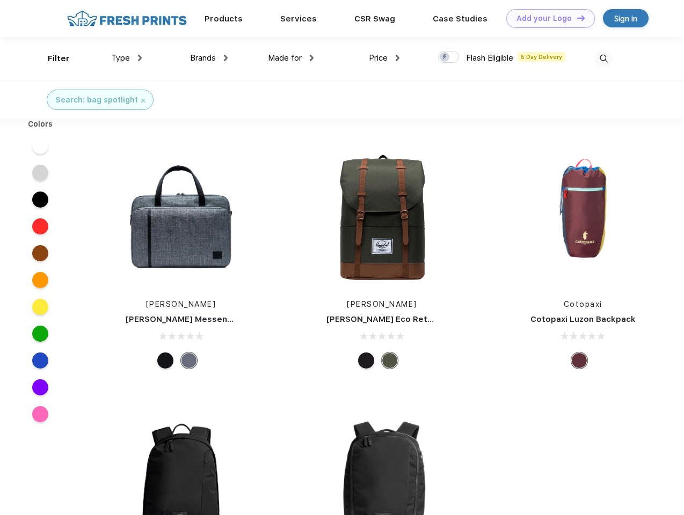  Describe the element at coordinates (579, 361) in the screenshot. I see `div: Surprise` at that location.